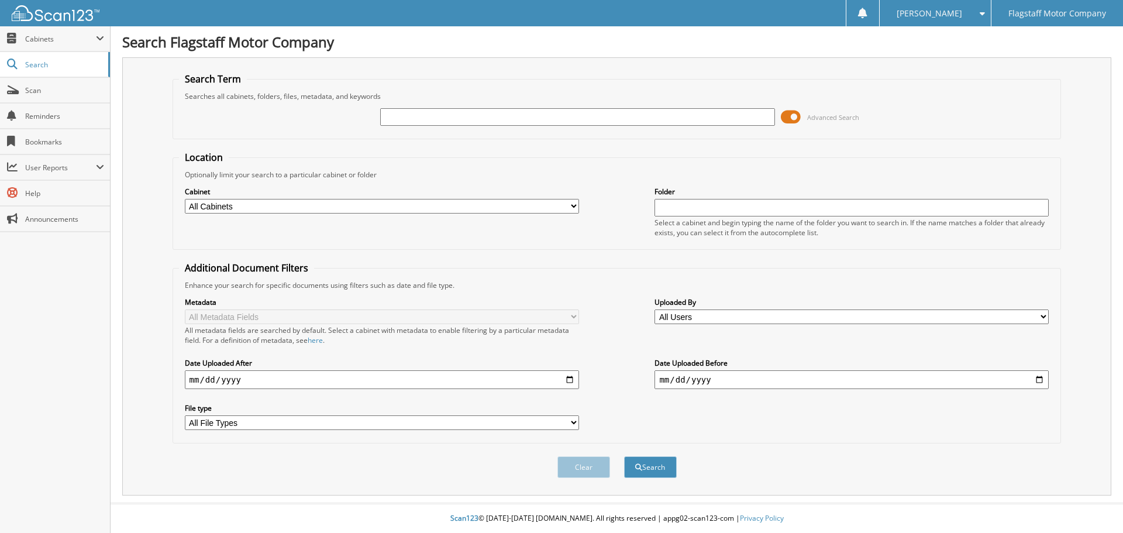 The image size is (1123, 533). Describe the element at coordinates (204, 157) in the screenshot. I see `legend: Location` at that location.